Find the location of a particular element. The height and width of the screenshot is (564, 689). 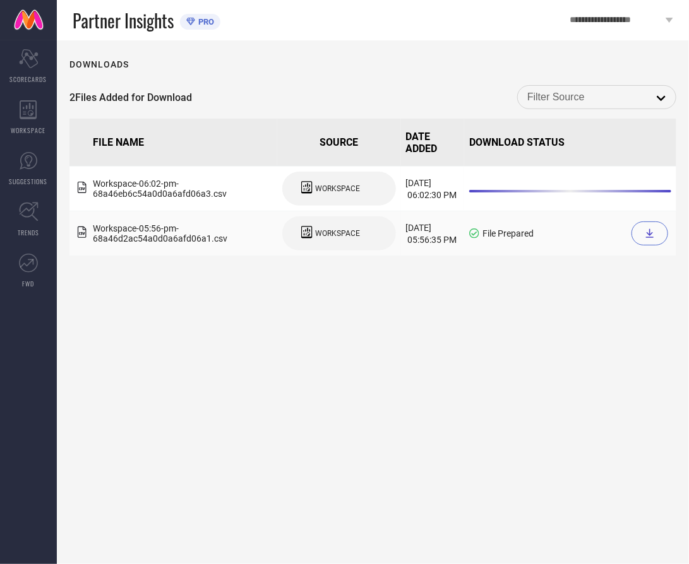

span: SUGGESTIONS is located at coordinates (28, 181).